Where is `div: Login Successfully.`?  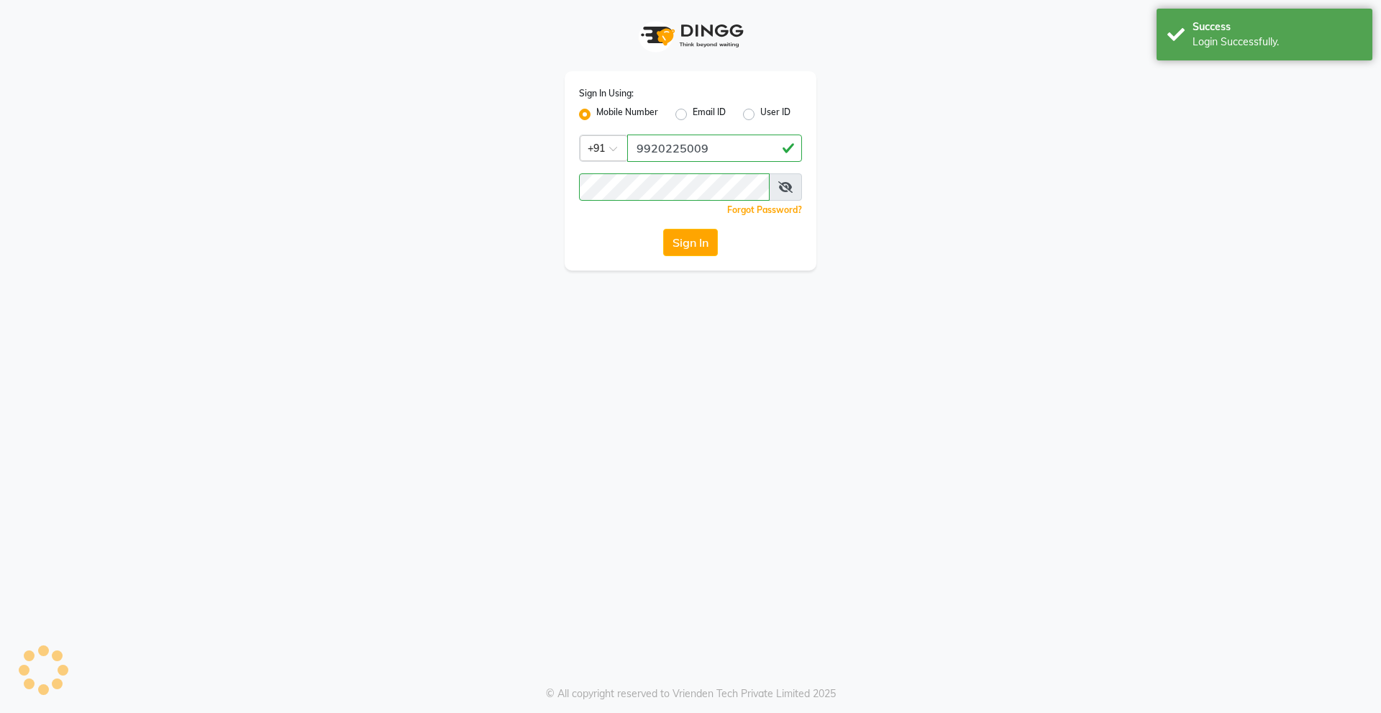 div: Login Successfully. is located at coordinates (1277, 42).